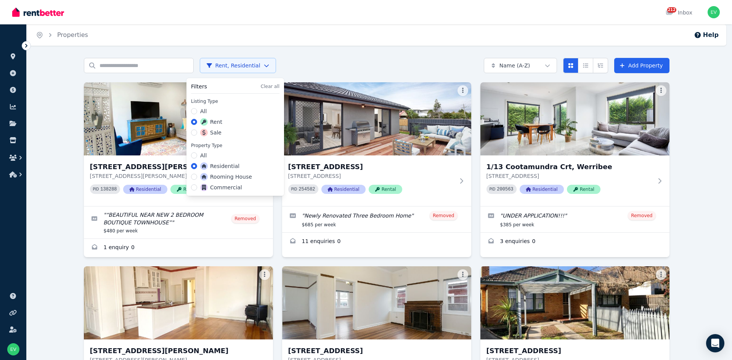 Image resolution: width=732 pixels, height=360 pixels. I want to click on label: Rent, so click(211, 122).